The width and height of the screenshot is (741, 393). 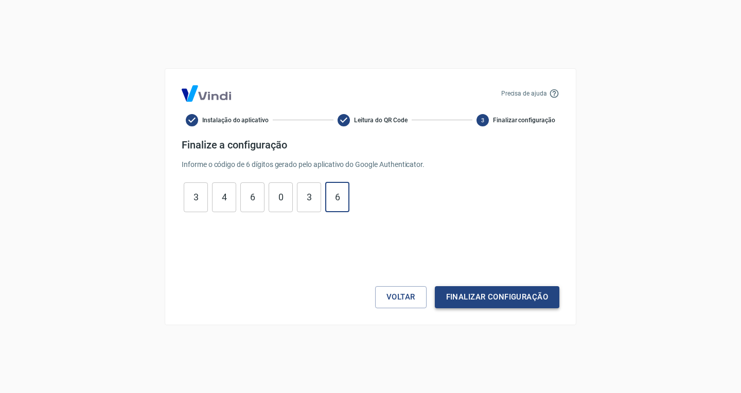 I want to click on span: Finalizar configuração, so click(x=524, y=120).